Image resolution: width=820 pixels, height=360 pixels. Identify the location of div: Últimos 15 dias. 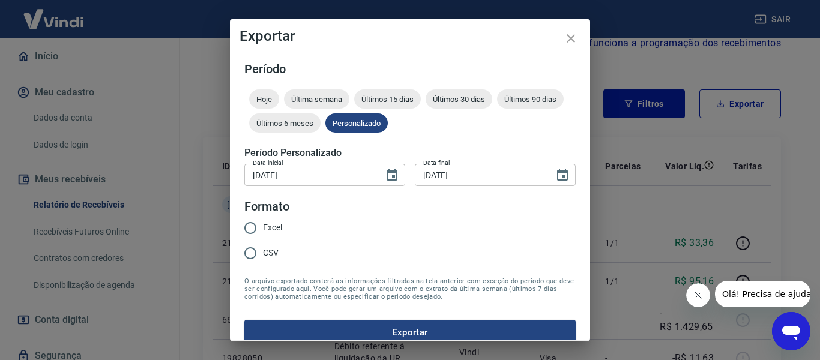
(387, 99).